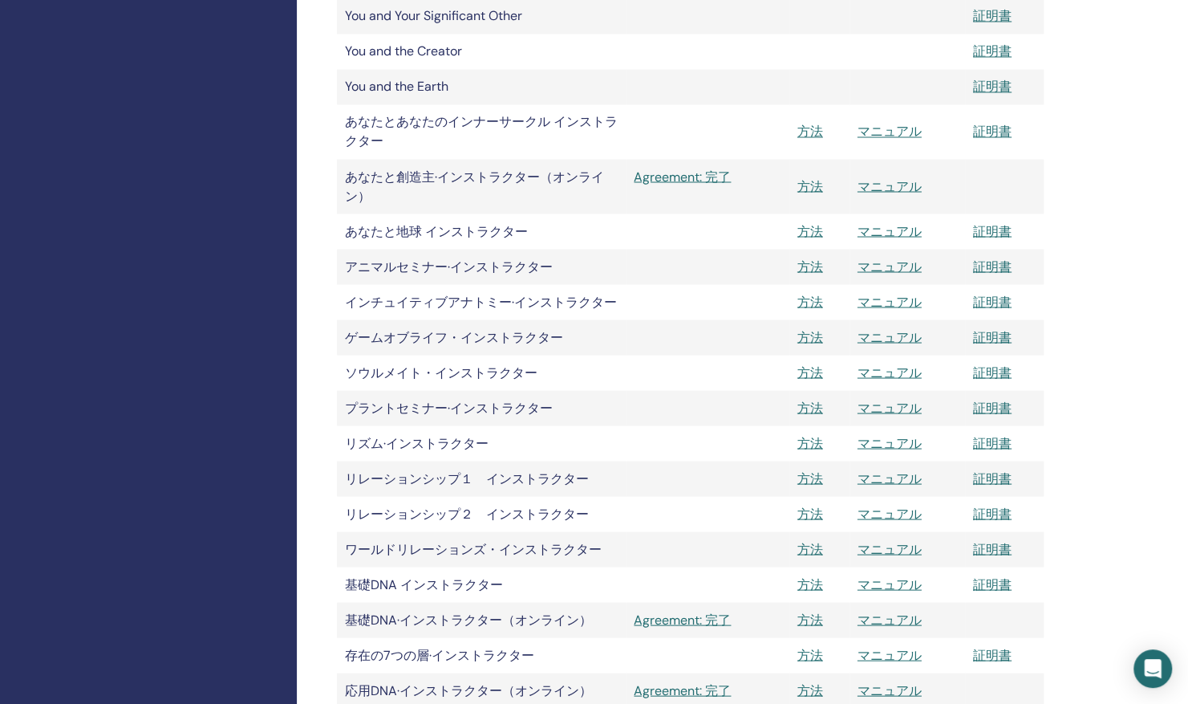 Image resolution: width=1188 pixels, height=704 pixels. What do you see at coordinates (481, 231) in the screenshot?
I see `td: あなたと地球 インストラクター` at bounding box center [481, 231].